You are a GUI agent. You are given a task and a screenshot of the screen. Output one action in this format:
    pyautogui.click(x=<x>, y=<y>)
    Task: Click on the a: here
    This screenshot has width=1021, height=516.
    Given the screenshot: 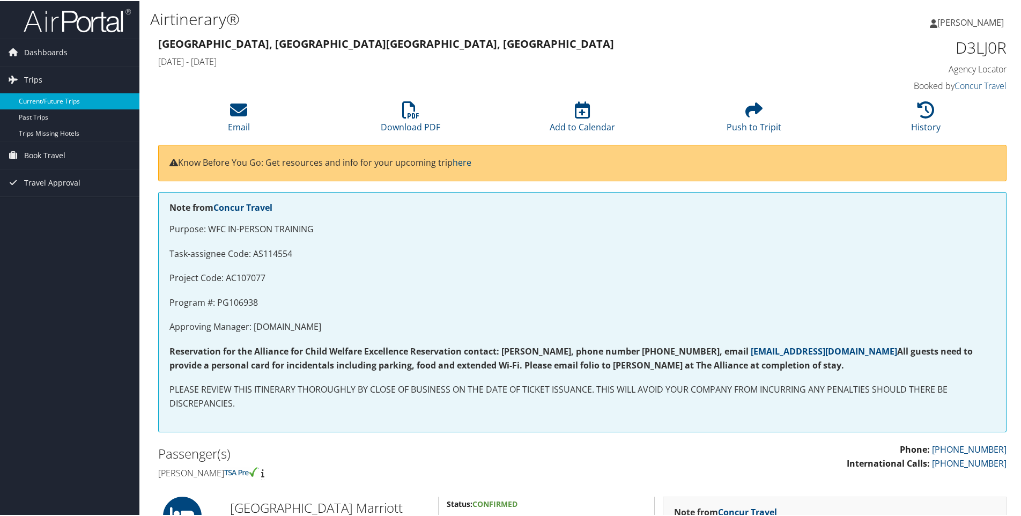 What is the action you would take?
    pyautogui.click(x=462, y=161)
    